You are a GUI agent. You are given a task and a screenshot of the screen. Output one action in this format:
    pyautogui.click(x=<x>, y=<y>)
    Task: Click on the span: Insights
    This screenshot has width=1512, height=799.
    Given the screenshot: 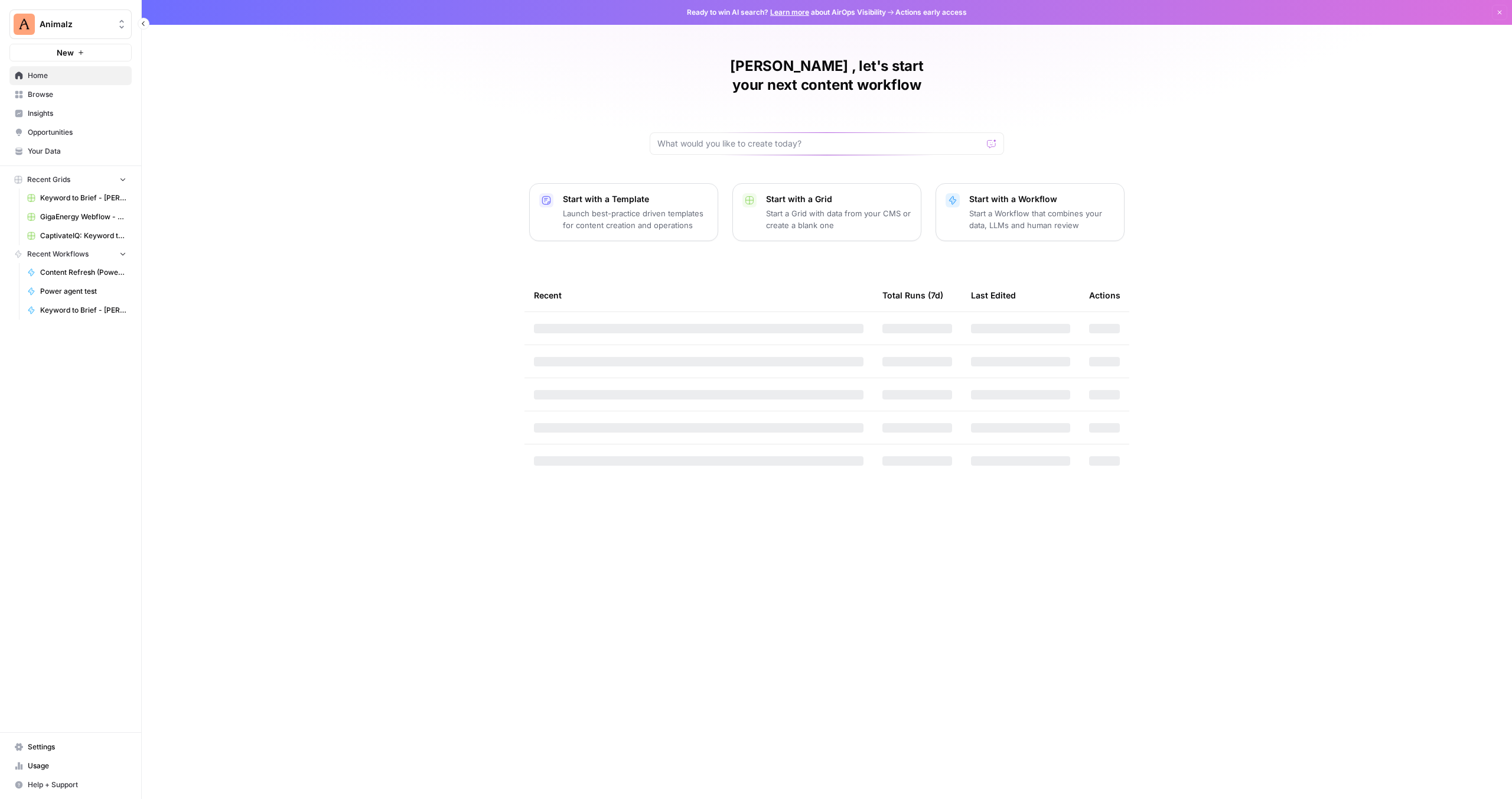 What is the action you would take?
    pyautogui.click(x=77, y=114)
    